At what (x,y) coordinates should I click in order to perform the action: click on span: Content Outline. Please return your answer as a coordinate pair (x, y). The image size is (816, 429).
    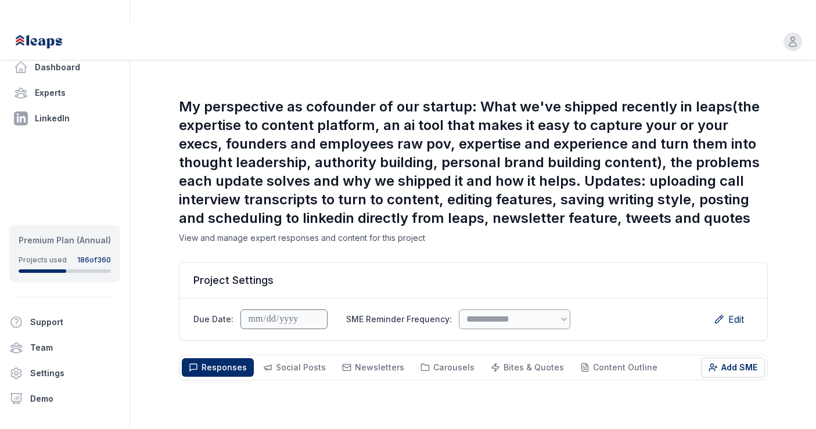
    Looking at the image, I should click on (625, 367).